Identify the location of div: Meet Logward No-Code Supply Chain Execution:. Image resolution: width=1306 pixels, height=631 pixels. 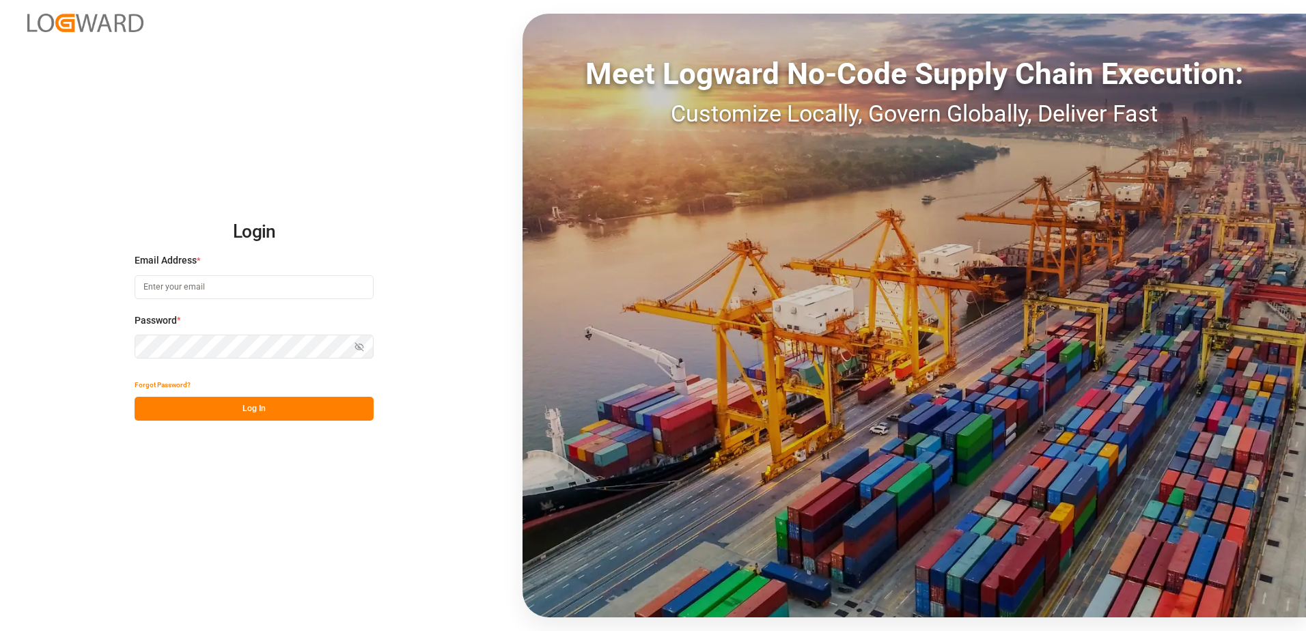
(914, 74).